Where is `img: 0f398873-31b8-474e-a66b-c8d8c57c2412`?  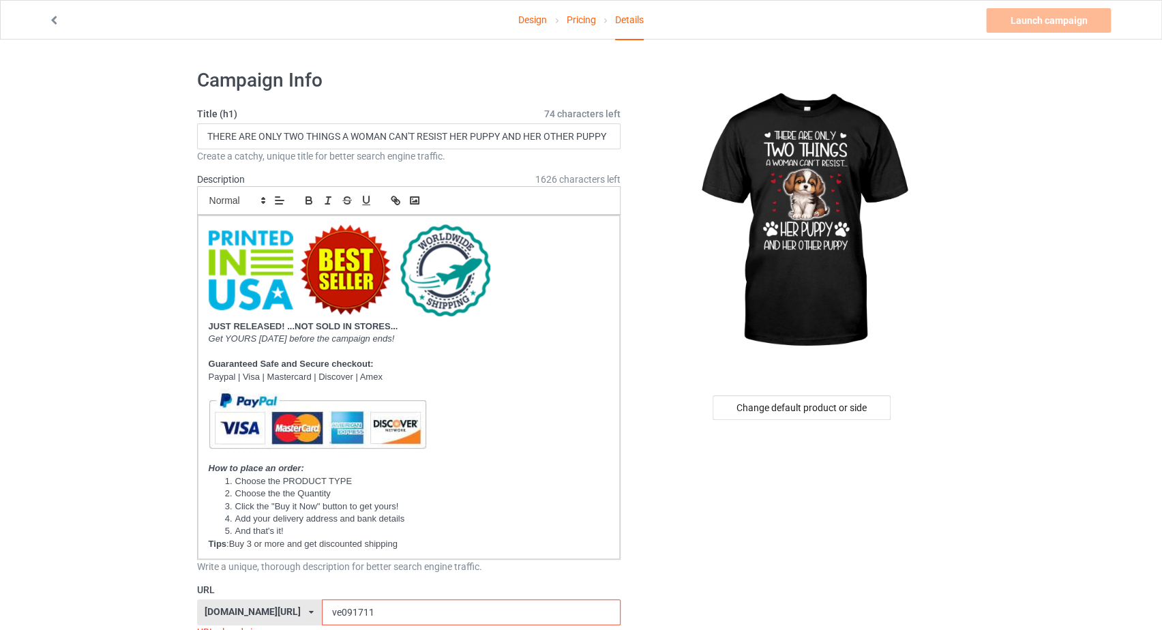
img: 0f398873-31b8-474e-a66b-c8d8c57c2412 is located at coordinates (349, 270).